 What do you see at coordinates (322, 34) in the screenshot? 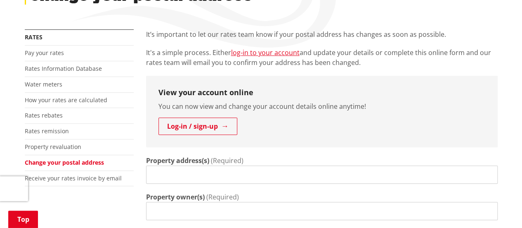
I see `p: It’s important to let our rates team know if your postal address has changes as soon as possible.` at bounding box center [322, 34].